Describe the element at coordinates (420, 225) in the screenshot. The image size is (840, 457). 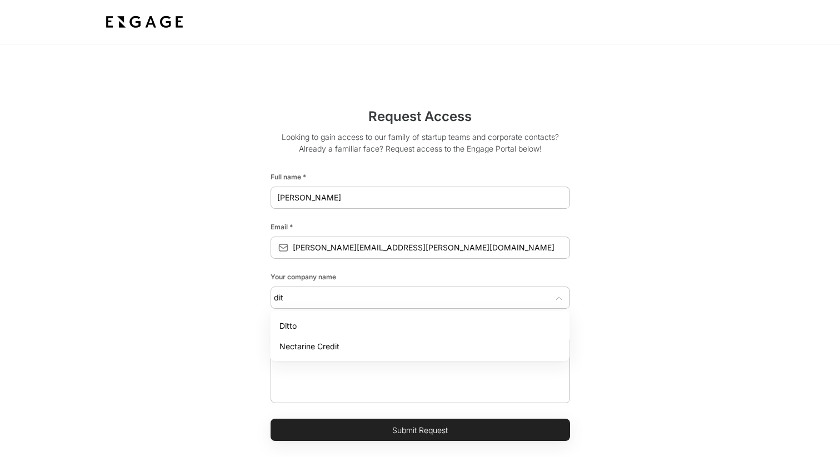
I see `div: Email *` at that location.